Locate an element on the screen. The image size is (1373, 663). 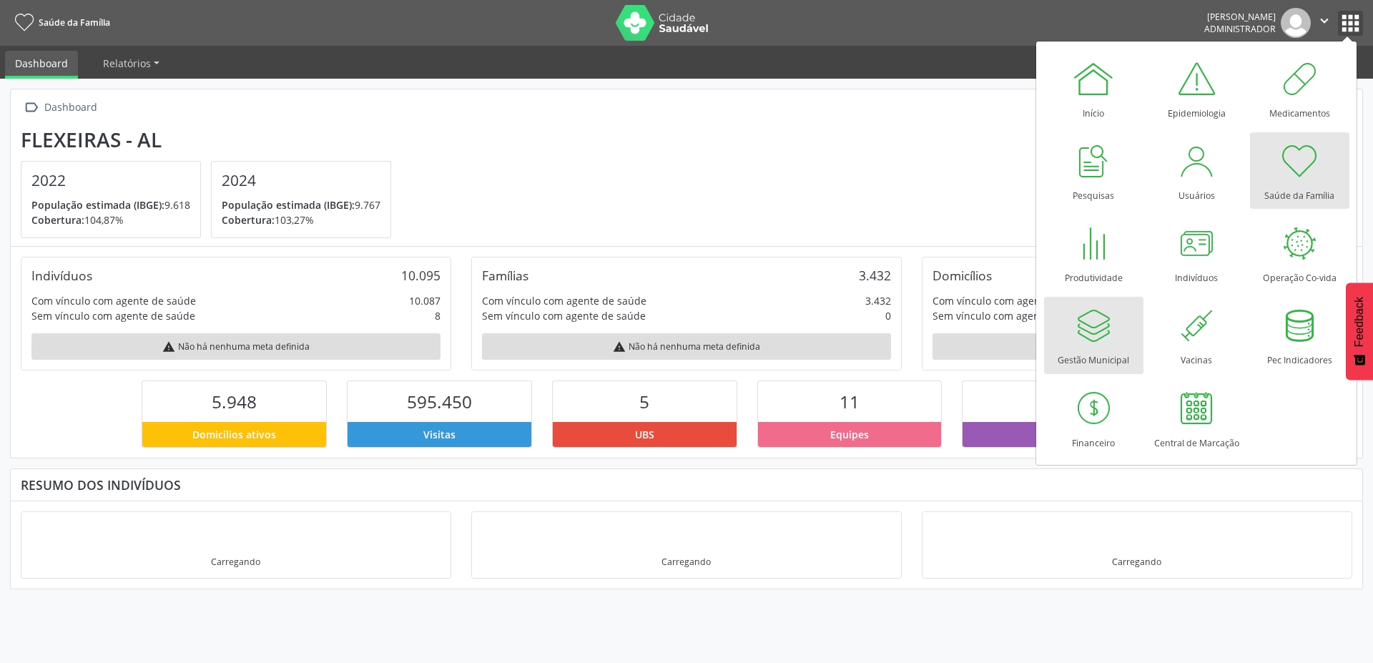
p: 104,87% is located at coordinates (111, 220).